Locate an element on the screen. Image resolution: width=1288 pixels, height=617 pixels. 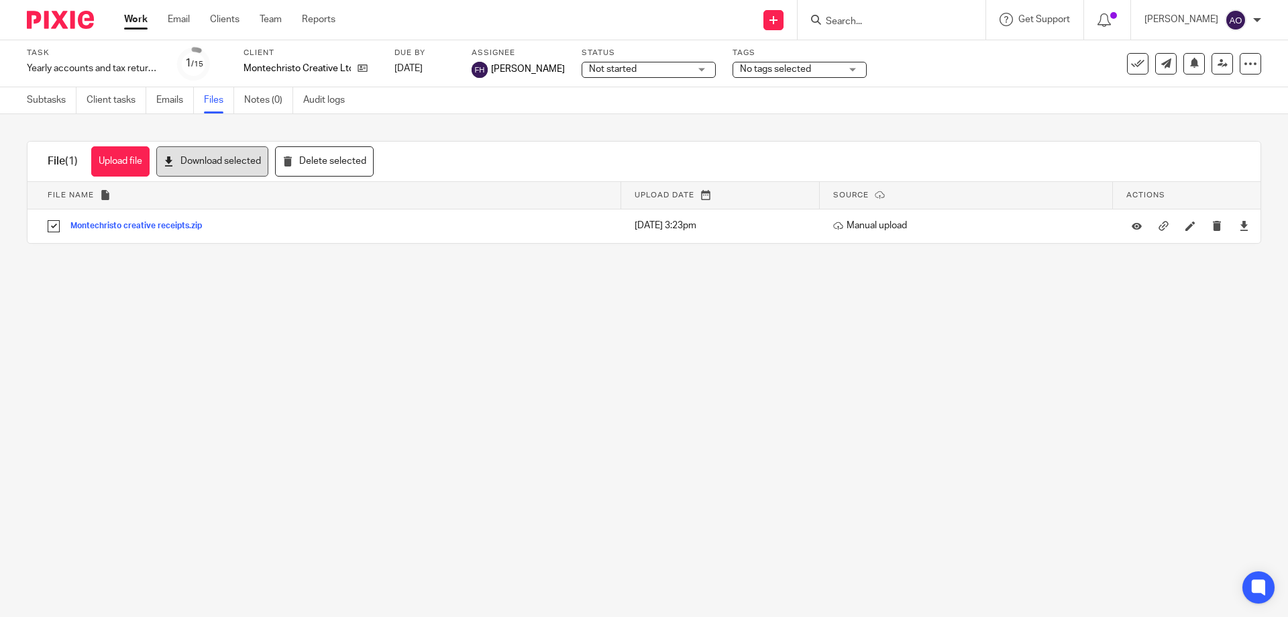
h1: File is located at coordinates (62, 161).